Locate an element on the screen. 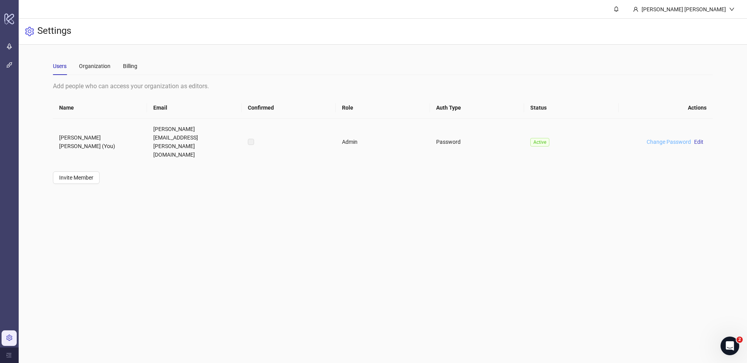  td: Admin is located at coordinates (383, 142).